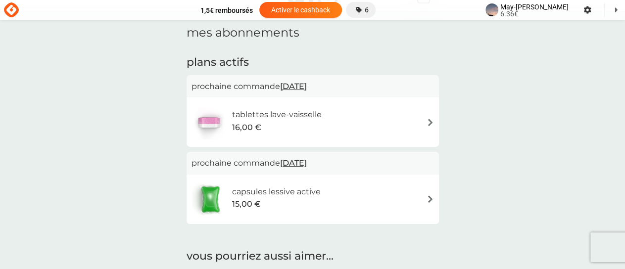  Describe the element at coordinates (313, 62) in the screenshot. I see `h2: plans actifs` at that location.